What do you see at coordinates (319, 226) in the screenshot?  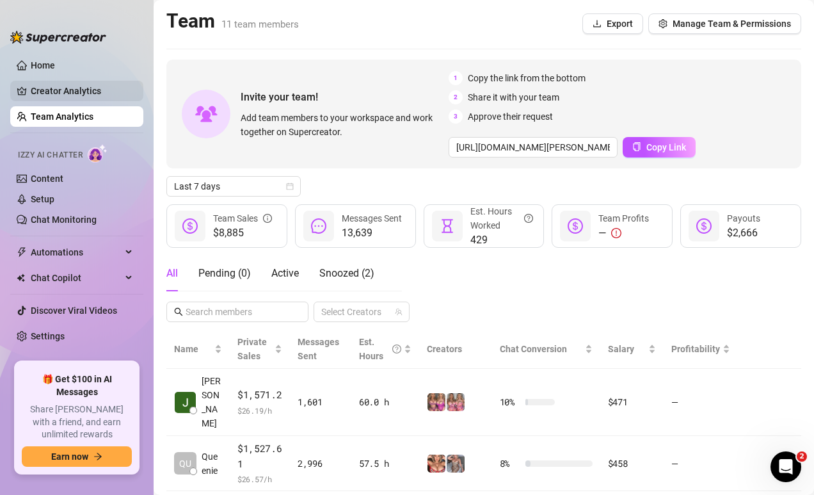 I see `span: message` at bounding box center [319, 226].